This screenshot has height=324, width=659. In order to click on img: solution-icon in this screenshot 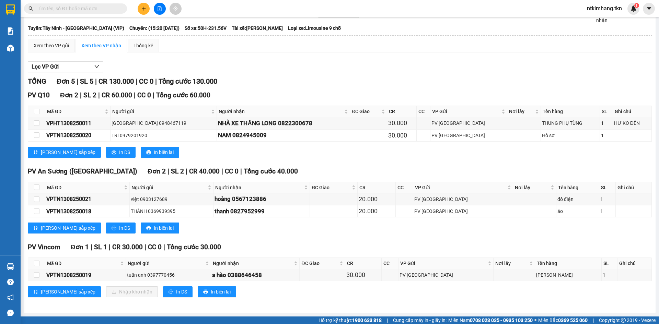, I will do `click(10, 31)`.